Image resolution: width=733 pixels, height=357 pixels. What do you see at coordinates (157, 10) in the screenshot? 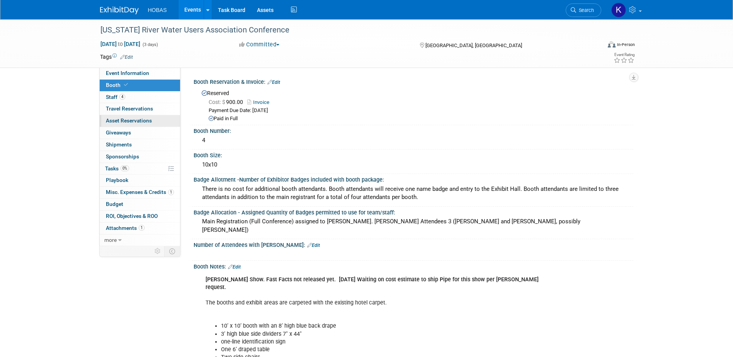
I see `span: HOBAS` at bounding box center [157, 10].